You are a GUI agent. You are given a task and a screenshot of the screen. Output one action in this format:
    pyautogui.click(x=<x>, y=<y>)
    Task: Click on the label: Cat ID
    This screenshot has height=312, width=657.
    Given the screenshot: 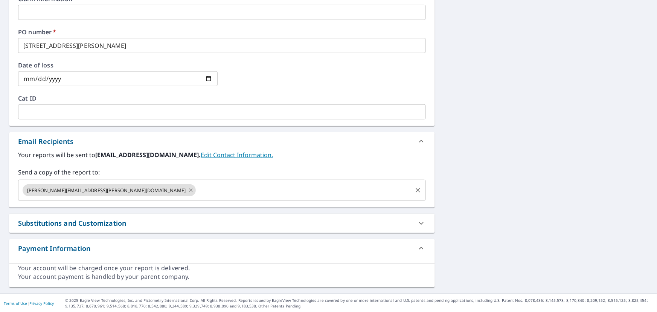 What is the action you would take?
    pyautogui.click(x=222, y=98)
    